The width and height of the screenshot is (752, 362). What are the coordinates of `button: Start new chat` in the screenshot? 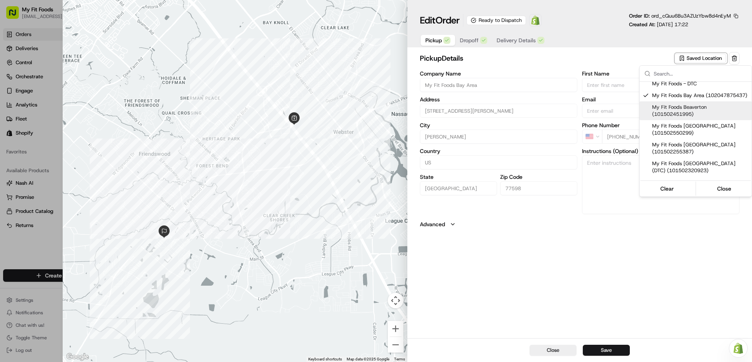 It's located at (138, 82).